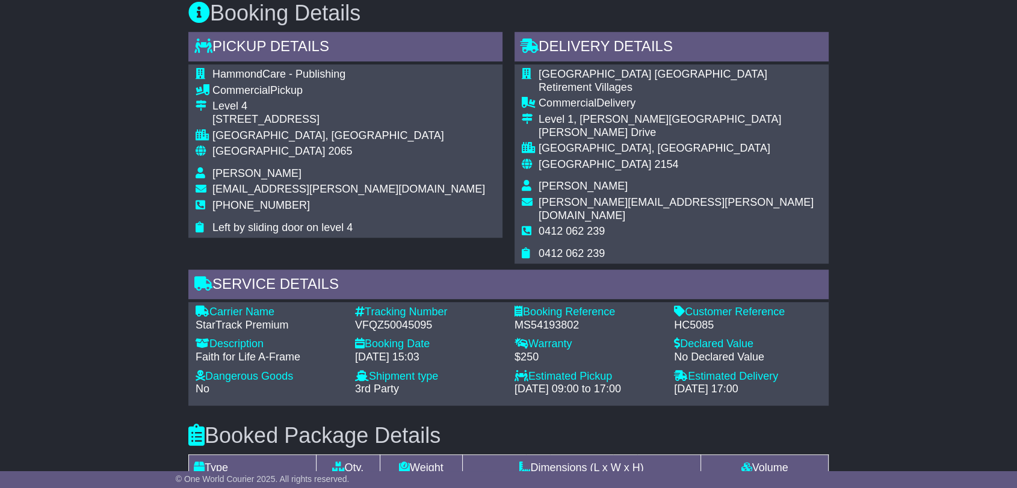 This screenshot has width=1017, height=488. What do you see at coordinates (508, 286) in the screenshot?
I see `div: Service Details` at bounding box center [508, 286].